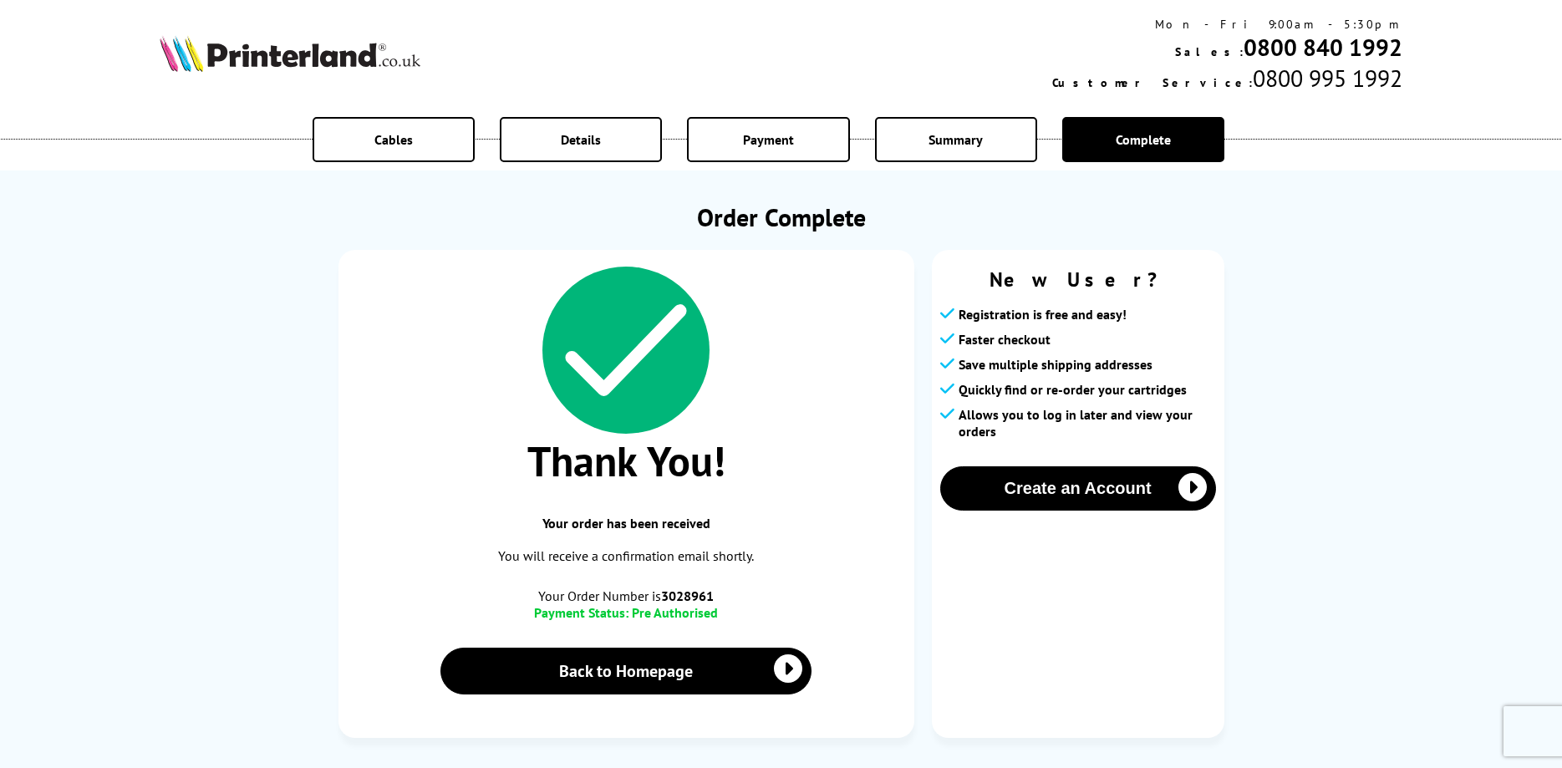 Image resolution: width=1562 pixels, height=768 pixels. Describe the element at coordinates (626, 556) in the screenshot. I see `p: You will receive a confirmation email shortly.` at that location.